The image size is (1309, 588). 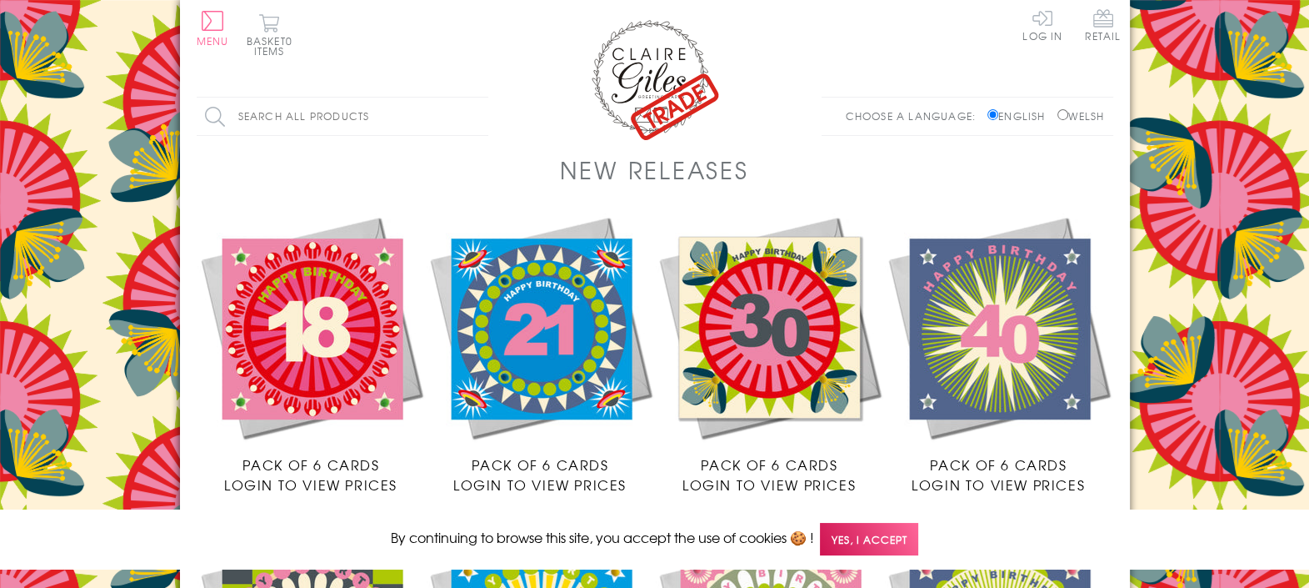 What do you see at coordinates (311, 327) in the screenshot?
I see `img: Birthday Card, Age 18 - Pink Circle, Happy 18th Birthday, Embellished with pompoms` at bounding box center [311, 327].